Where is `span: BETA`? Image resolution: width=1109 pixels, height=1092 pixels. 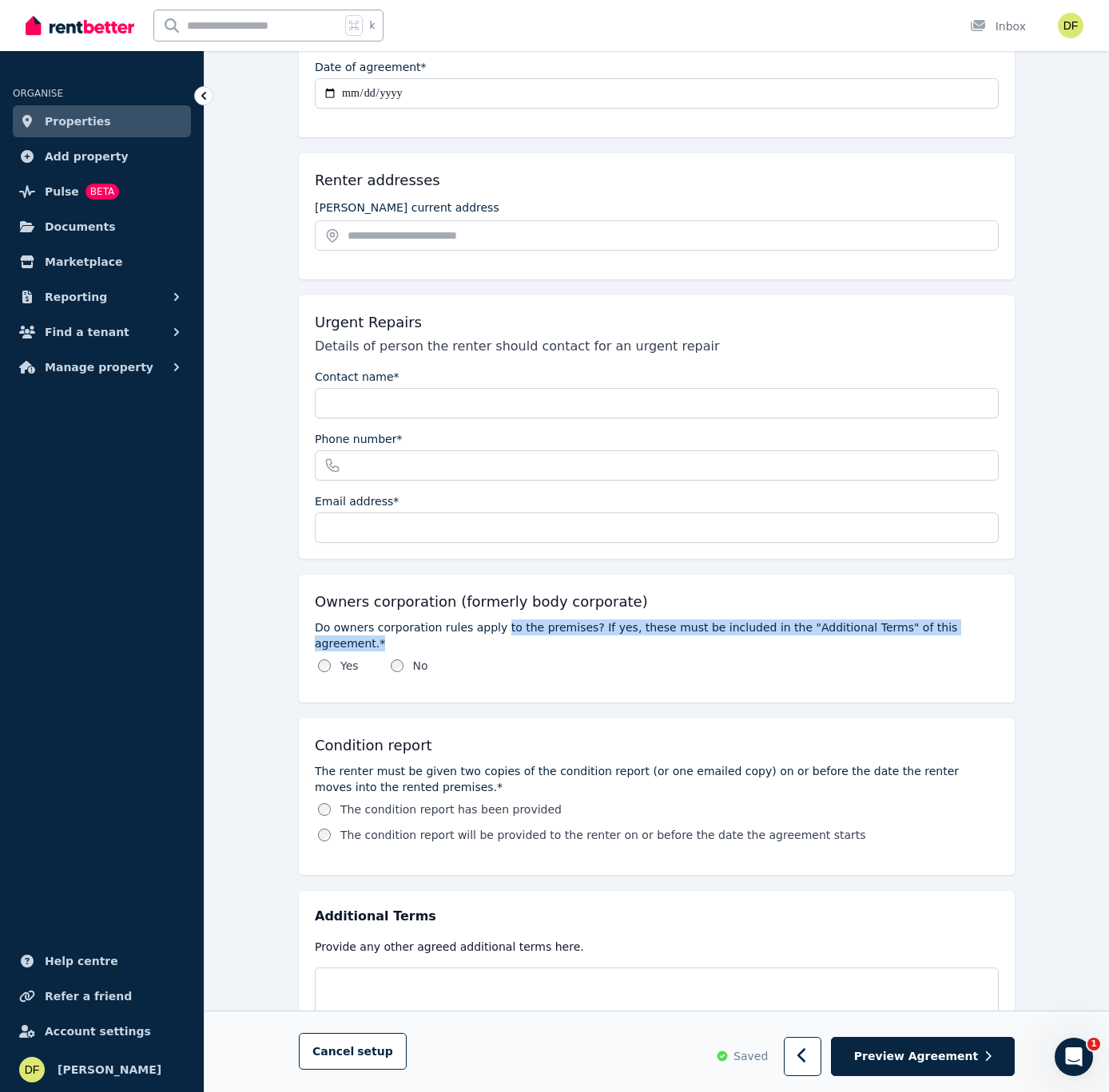 span: BETA is located at coordinates (102, 192).